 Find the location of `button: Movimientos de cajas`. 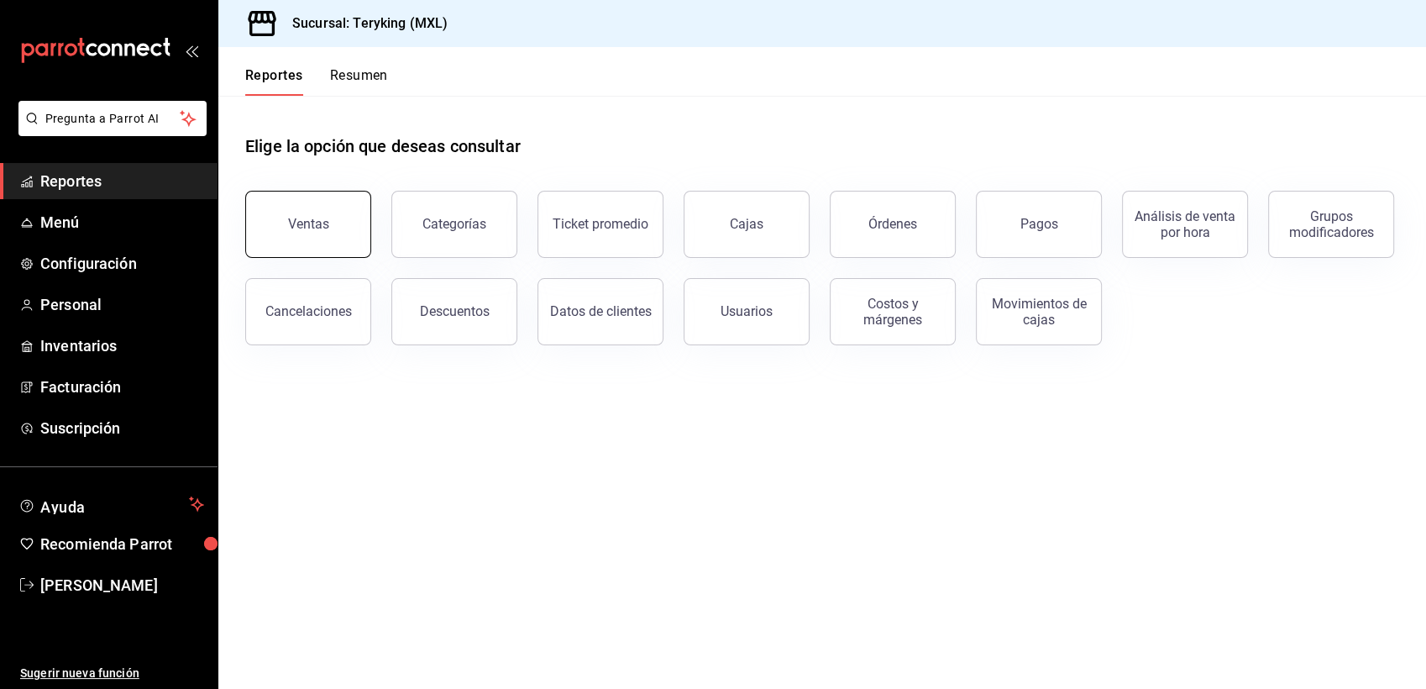

button: Movimientos de cajas is located at coordinates (1039, 312).